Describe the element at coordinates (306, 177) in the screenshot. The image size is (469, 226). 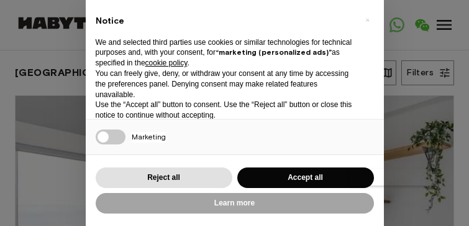
I see `button: Accept all` at that location.